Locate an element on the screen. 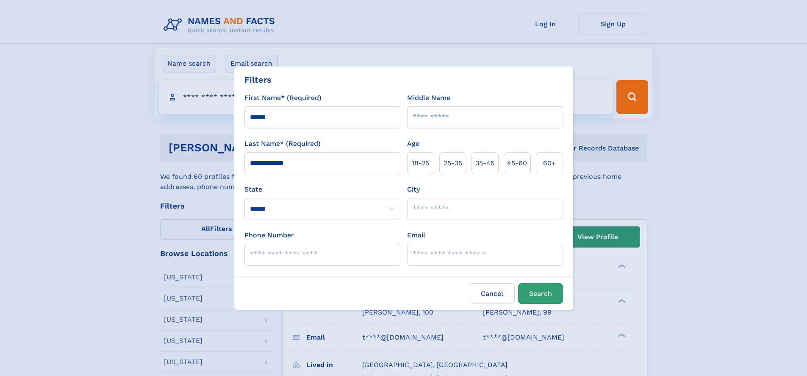 Image resolution: width=807 pixels, height=376 pixels. span: 35‑45 is located at coordinates (485, 163).